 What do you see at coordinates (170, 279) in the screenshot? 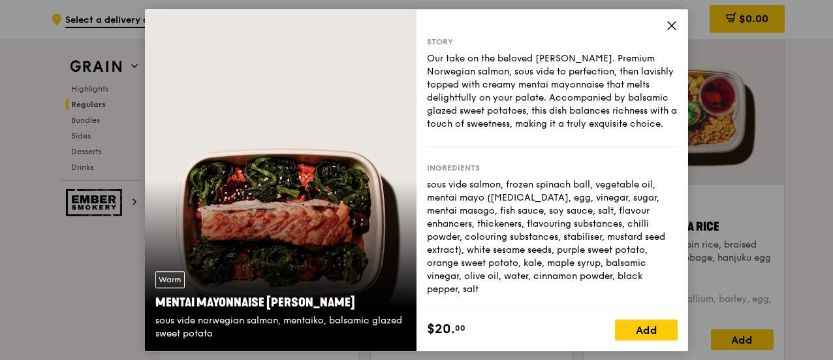
I see `div: Warm` at bounding box center [170, 279].